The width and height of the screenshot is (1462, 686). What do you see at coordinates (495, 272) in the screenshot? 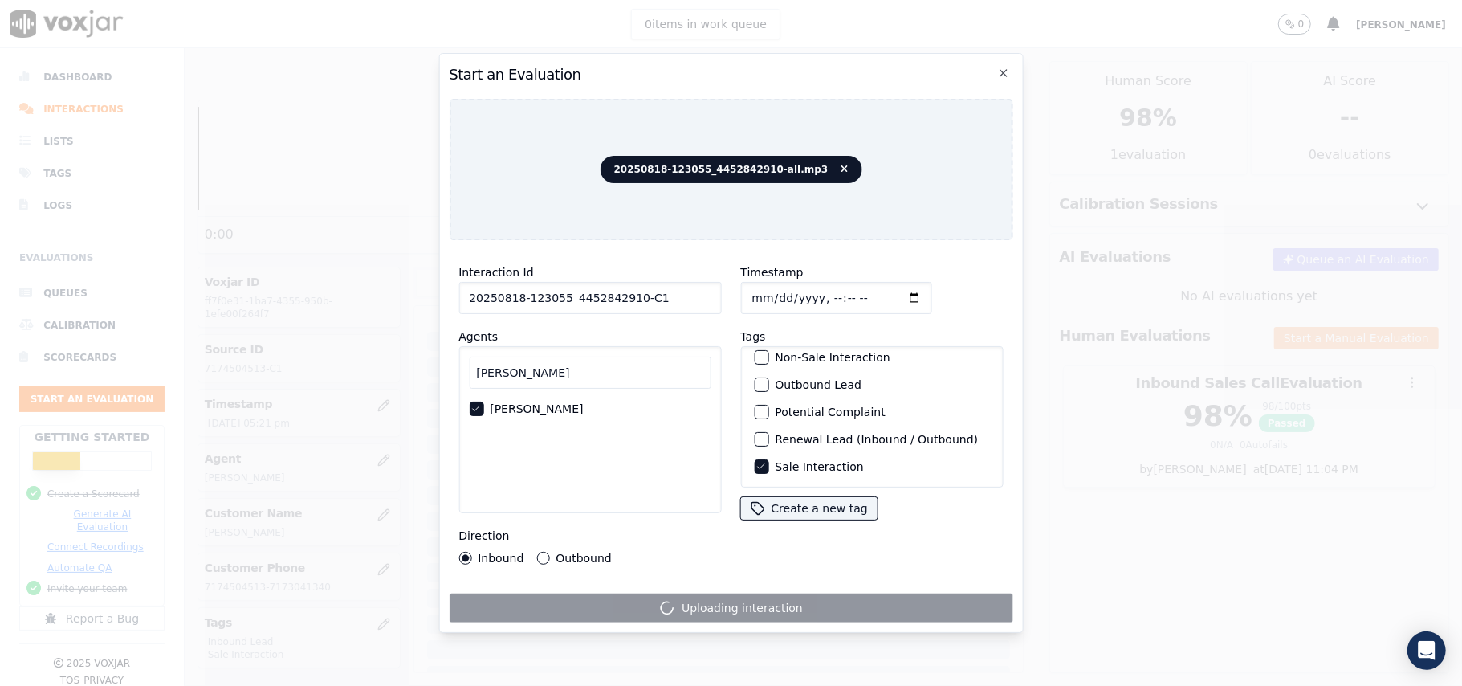
I see `label: Interaction Id` at bounding box center [495, 272].